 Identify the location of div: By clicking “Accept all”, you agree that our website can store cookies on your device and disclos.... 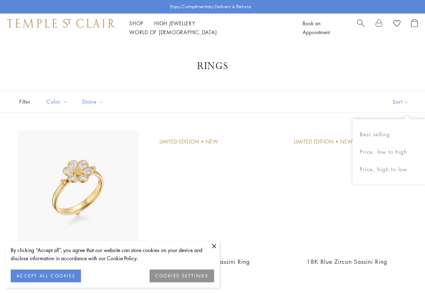
(112, 255).